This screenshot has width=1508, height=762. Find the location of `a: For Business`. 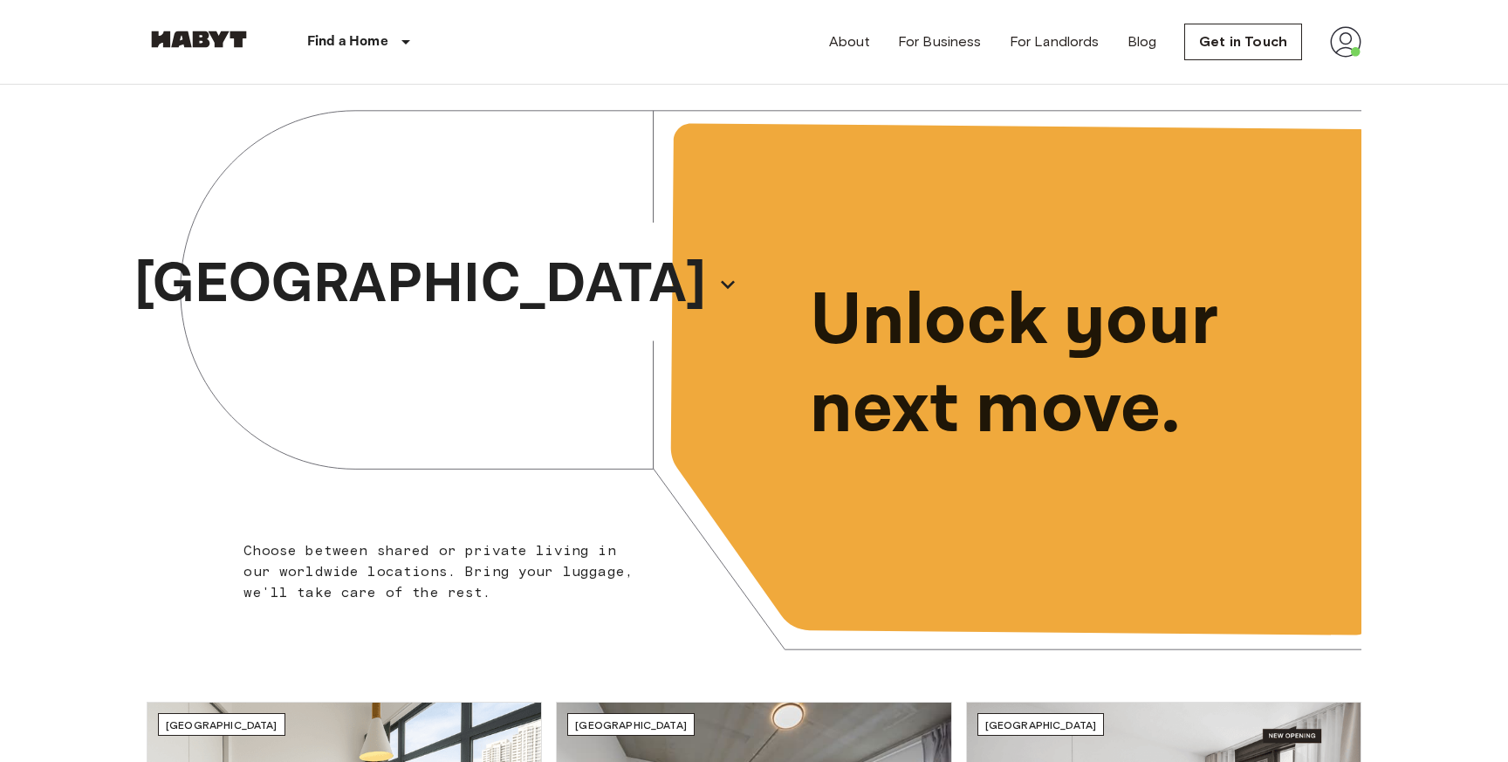

a: For Business is located at coordinates (940, 42).